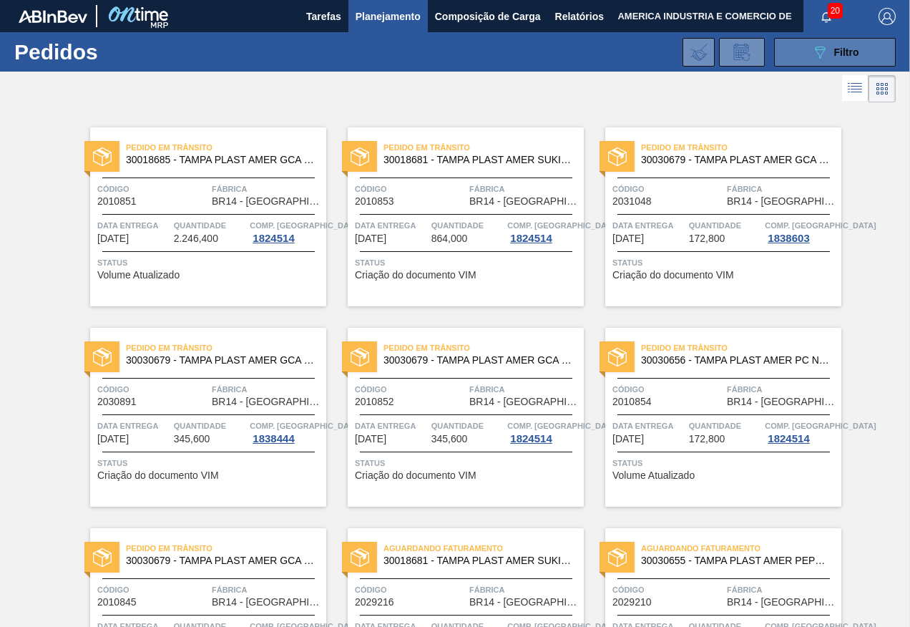 The image size is (910, 627). Describe the element at coordinates (653, 475) in the screenshot. I see `span: Volume Atualizado` at that location.